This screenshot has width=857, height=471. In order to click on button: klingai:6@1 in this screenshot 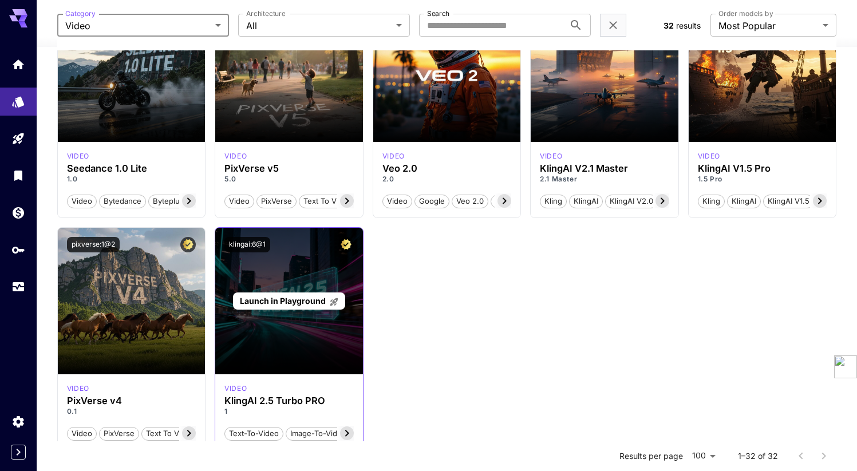, I will do `click(247, 244)`.